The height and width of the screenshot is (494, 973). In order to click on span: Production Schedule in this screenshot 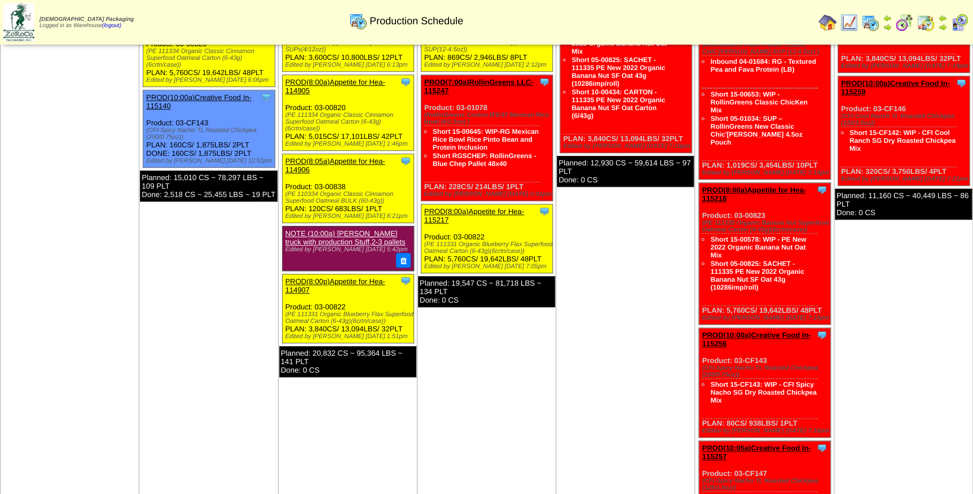, I will do `click(416, 21)`.